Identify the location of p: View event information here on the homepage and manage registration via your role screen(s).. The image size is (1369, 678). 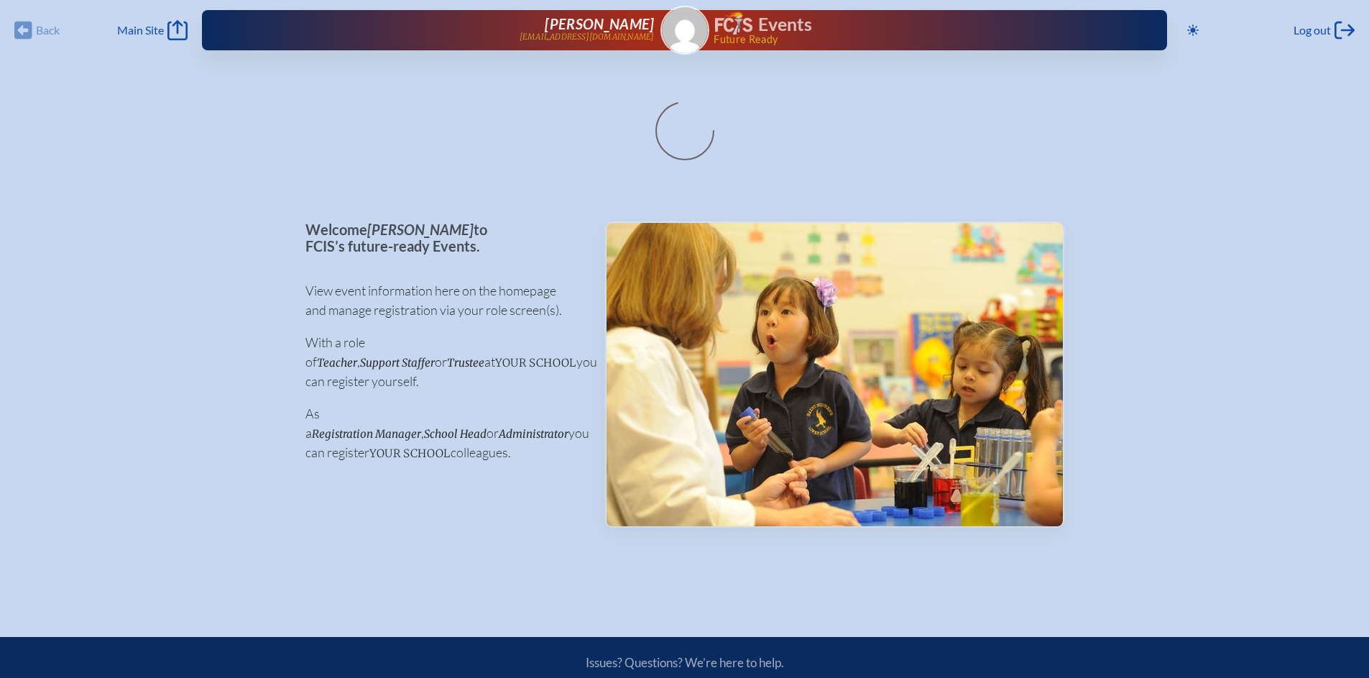
(443, 300).